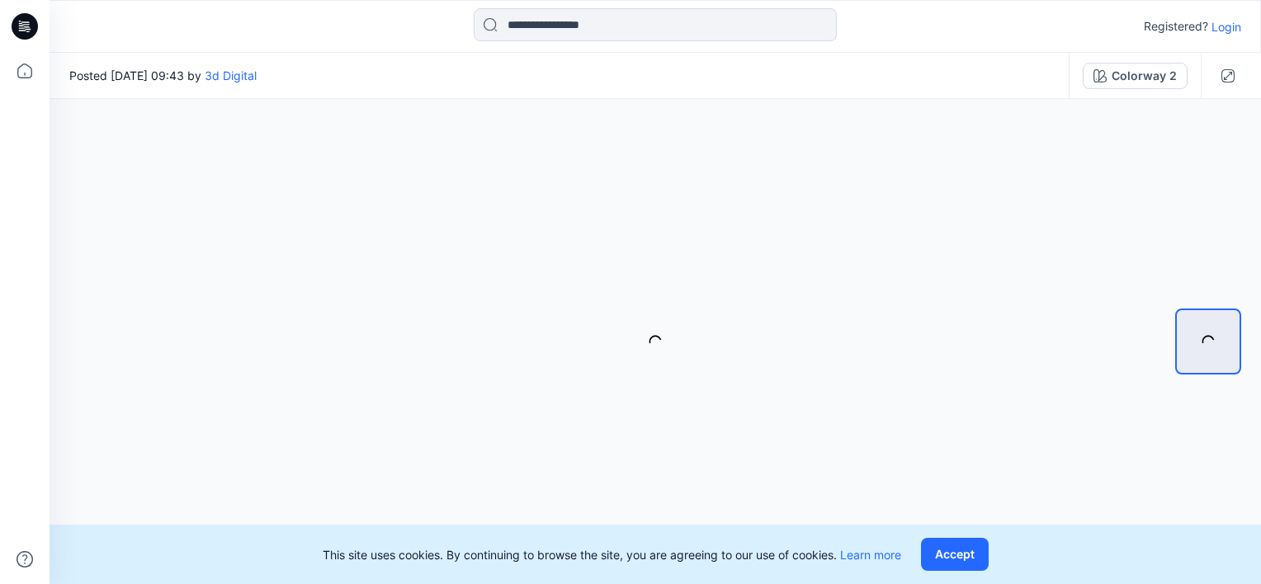  Describe the element at coordinates (1176, 26) in the screenshot. I see `p: Registered?` at that location.